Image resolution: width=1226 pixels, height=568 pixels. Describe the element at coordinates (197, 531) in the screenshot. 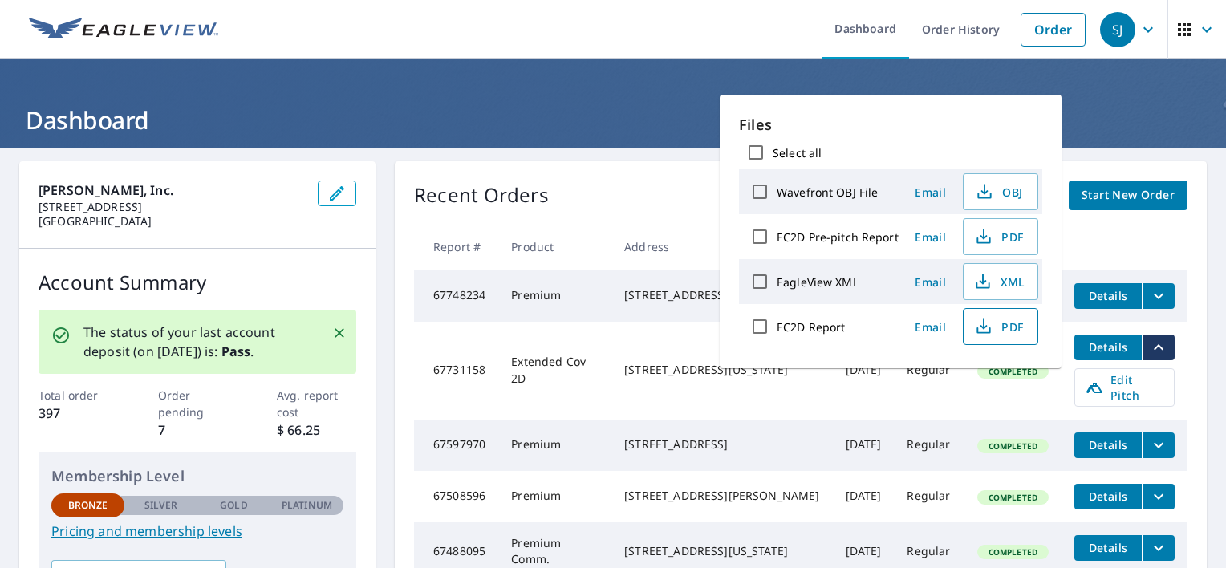

I see `a: Pricing and membership levels` at that location.